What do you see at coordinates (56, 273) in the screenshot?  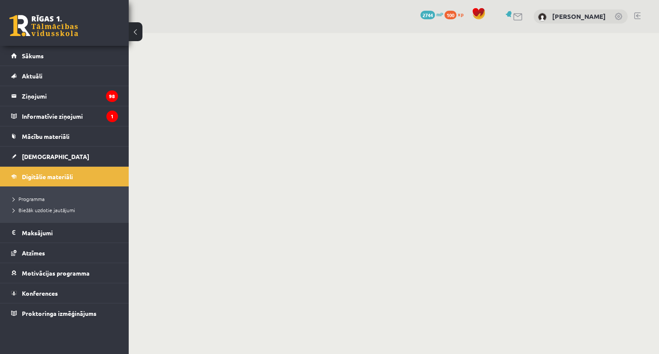 I see `span: Motivācijas programma` at bounding box center [56, 273].